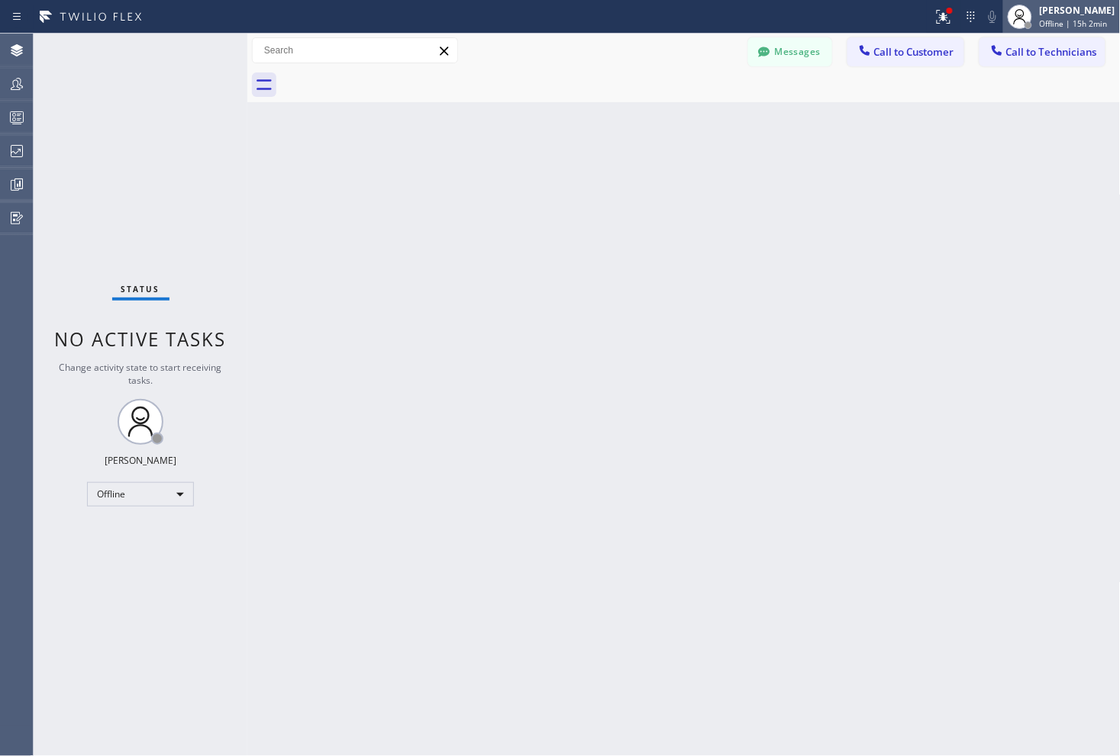  What do you see at coordinates (140, 339) in the screenshot?
I see `span: No active tasks` at bounding box center [140, 339].